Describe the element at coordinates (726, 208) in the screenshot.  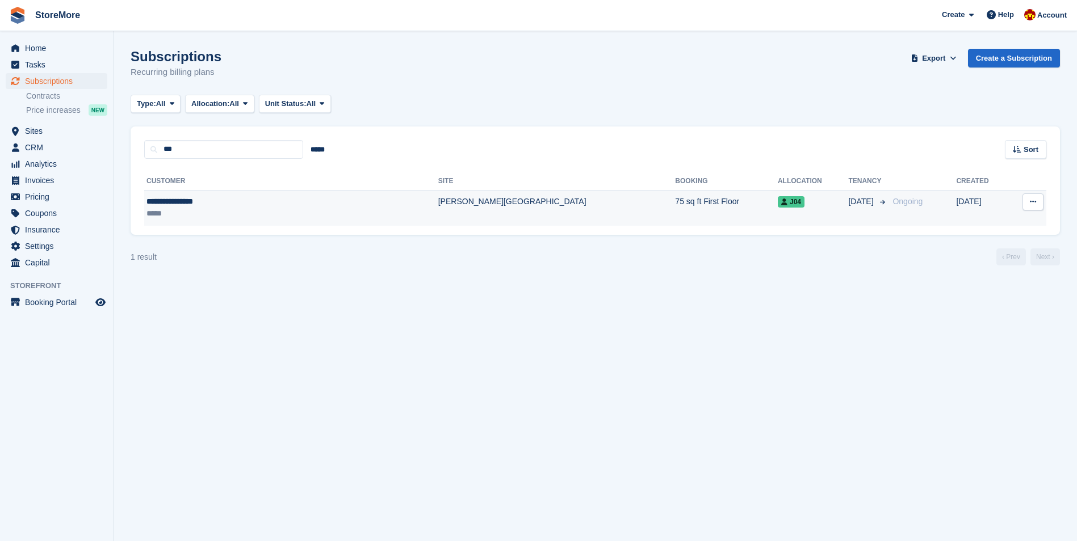
I see `td: 75 sq ft First Floor` at that location.